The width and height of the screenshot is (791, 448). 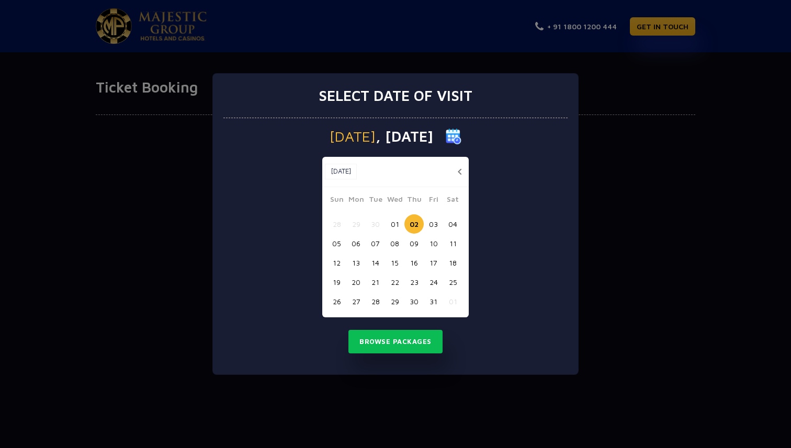 What do you see at coordinates (394, 282) in the screenshot?
I see `button: 22` at bounding box center [394, 282].